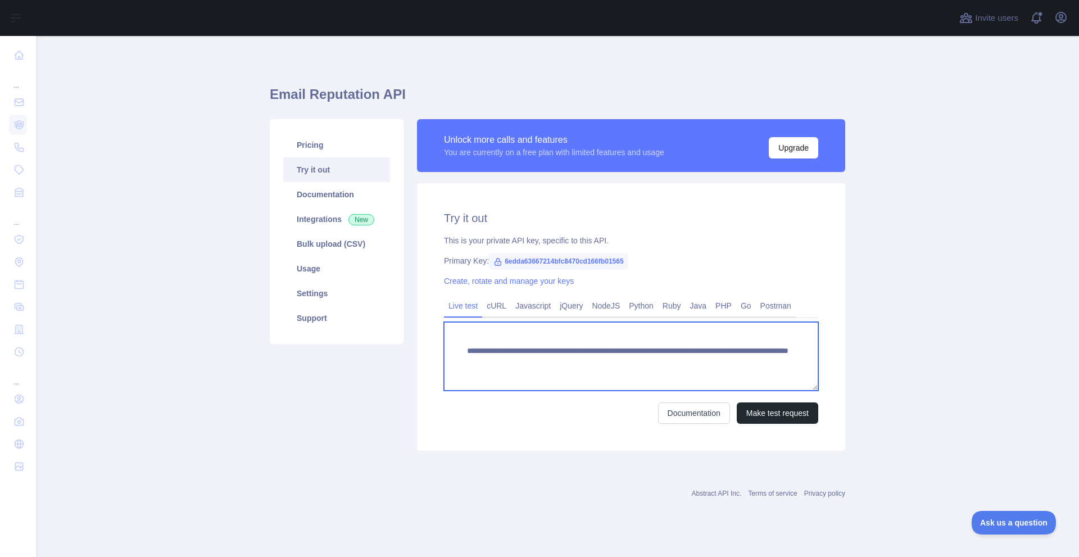 The height and width of the screenshot is (557, 1079). What do you see at coordinates (699, 306) in the screenshot?
I see `a: Java` at bounding box center [699, 306].